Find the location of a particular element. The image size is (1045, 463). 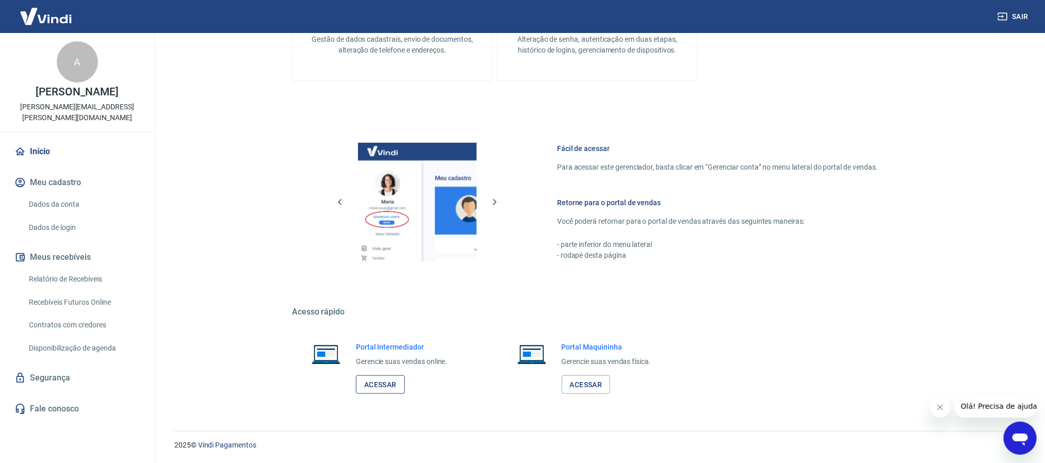

a: Contratos com credores is located at coordinates (83, 325).